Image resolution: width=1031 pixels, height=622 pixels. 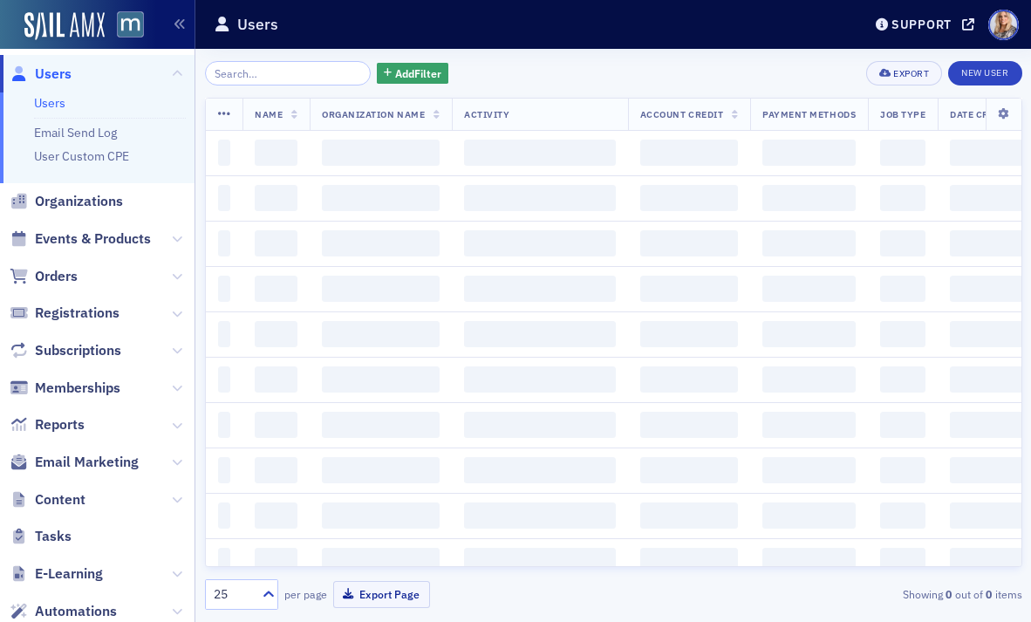 What do you see at coordinates (66, 202) in the screenshot?
I see `a: Organizations` at bounding box center [66, 202].